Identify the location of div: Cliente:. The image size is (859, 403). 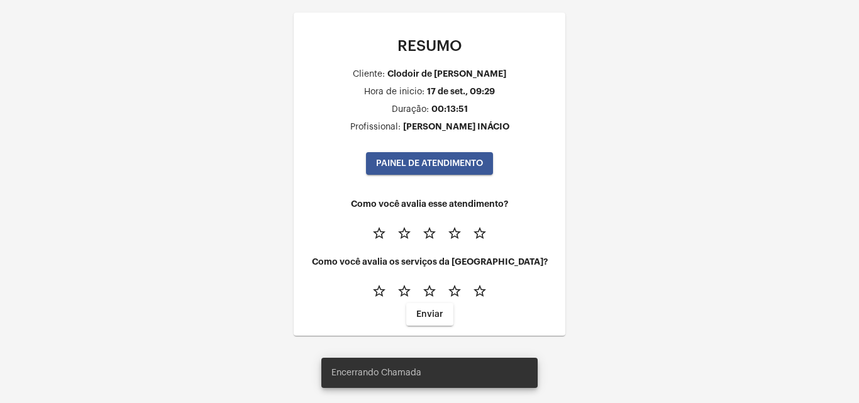
(368, 74).